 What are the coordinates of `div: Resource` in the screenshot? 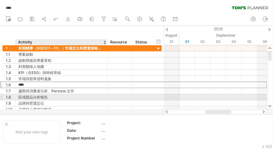 It's located at (119, 42).